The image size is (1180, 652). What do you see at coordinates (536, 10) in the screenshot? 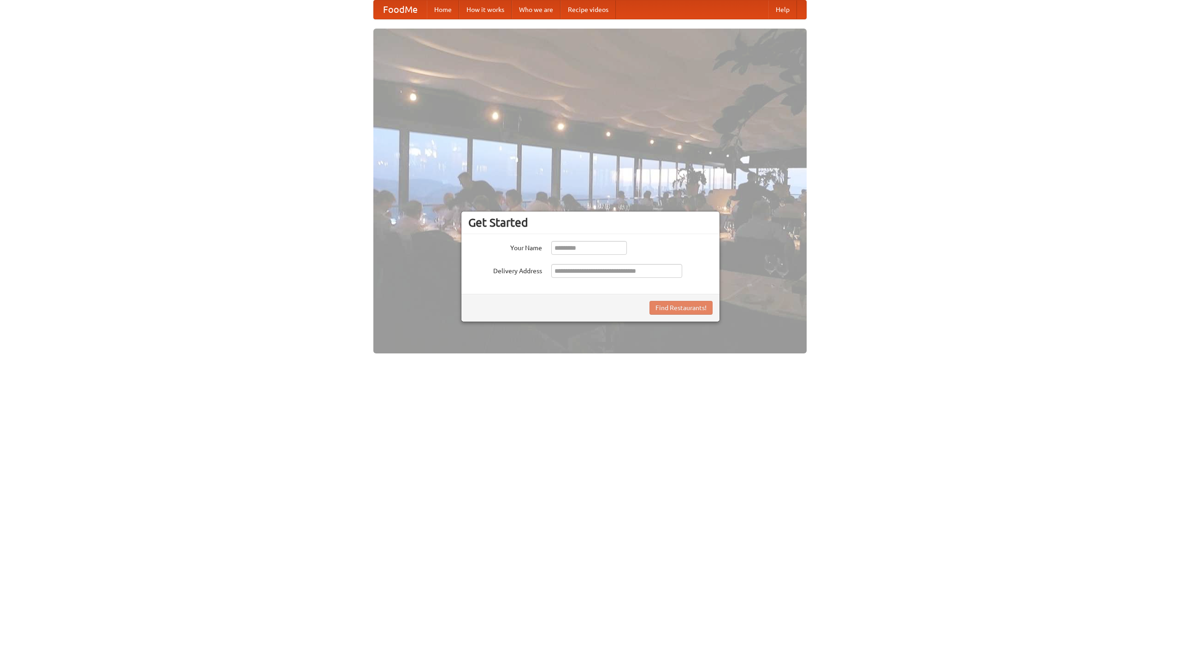
I see `a: Who we are` at bounding box center [536, 10].